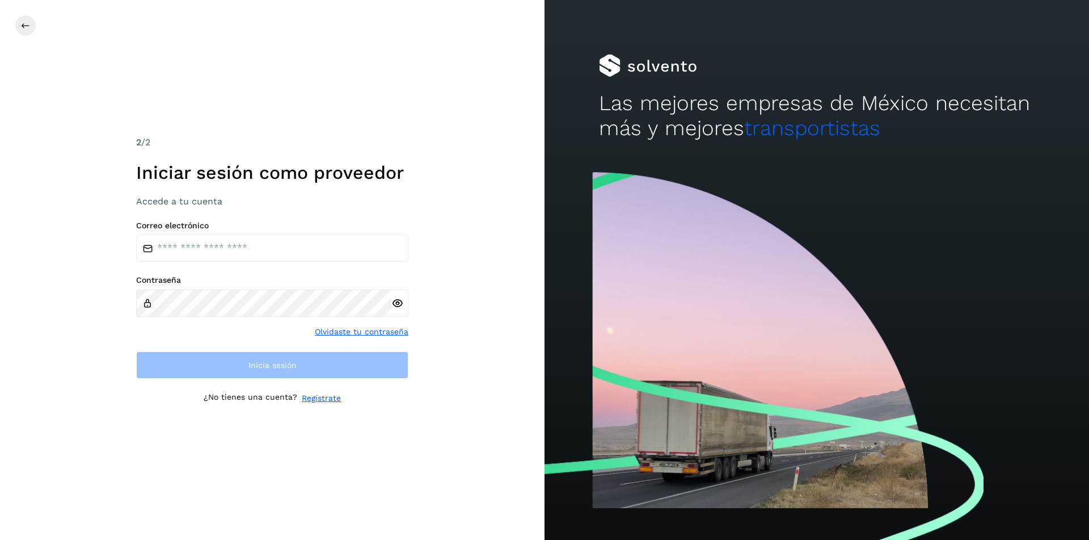  What do you see at coordinates (138, 142) in the screenshot?
I see `span: 2` at bounding box center [138, 142].